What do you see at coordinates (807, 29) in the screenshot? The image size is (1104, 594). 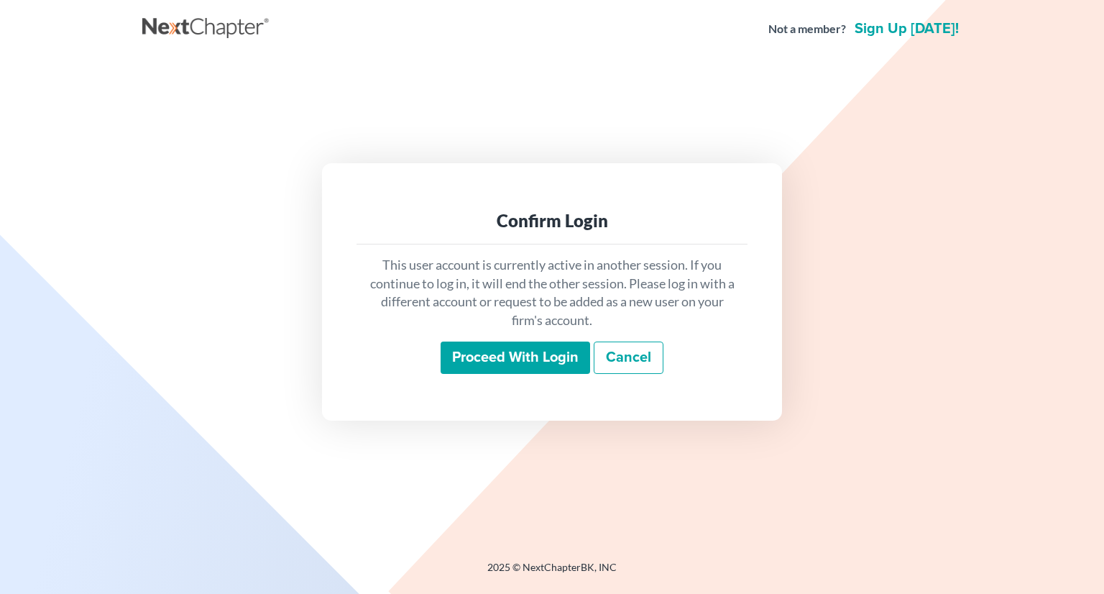 I see `strong: Not a member?` at bounding box center [807, 29].